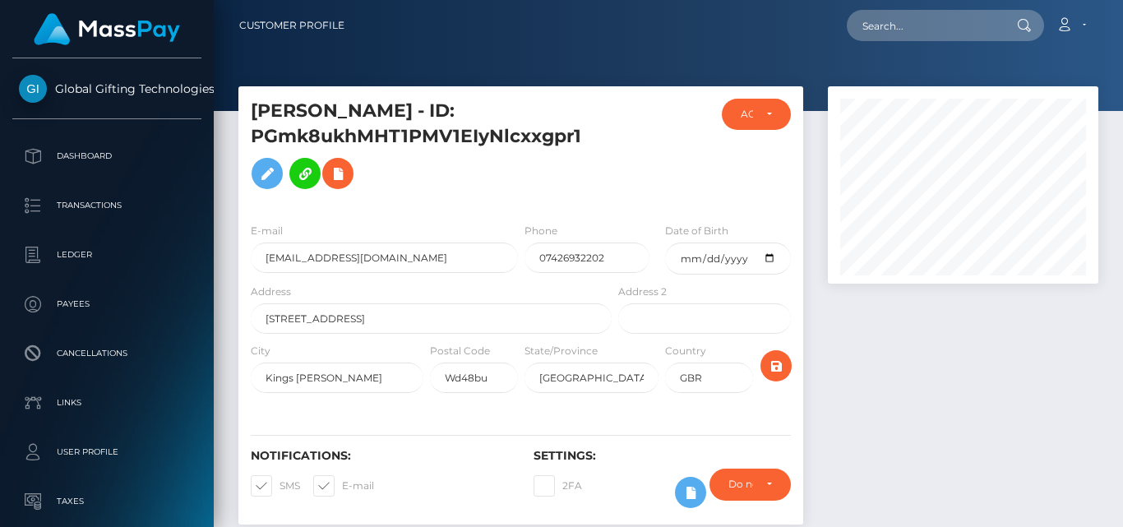 This screenshot has height=527, width=1123. Describe the element at coordinates (261, 351) in the screenshot. I see `label: City` at that location.